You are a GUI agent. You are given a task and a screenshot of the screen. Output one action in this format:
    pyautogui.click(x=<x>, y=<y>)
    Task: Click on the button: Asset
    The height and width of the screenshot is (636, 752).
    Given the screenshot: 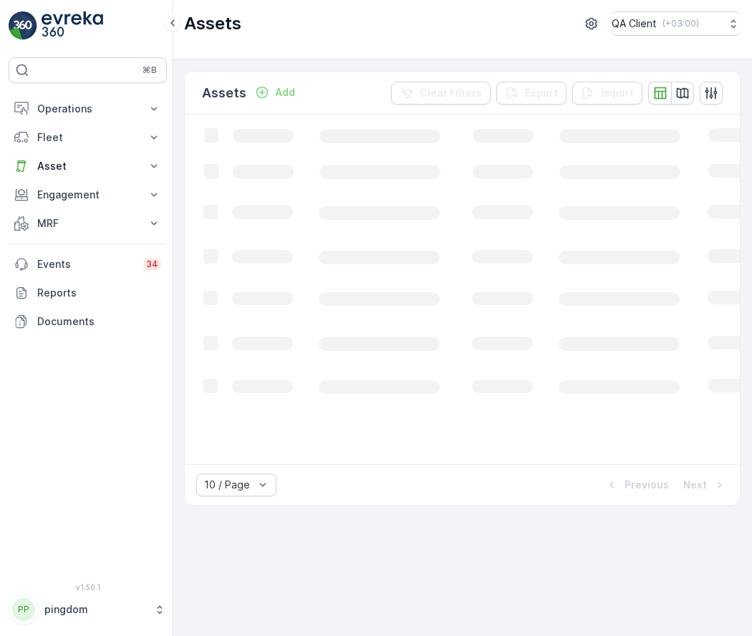 What is the action you would take?
    pyautogui.click(x=87, y=166)
    